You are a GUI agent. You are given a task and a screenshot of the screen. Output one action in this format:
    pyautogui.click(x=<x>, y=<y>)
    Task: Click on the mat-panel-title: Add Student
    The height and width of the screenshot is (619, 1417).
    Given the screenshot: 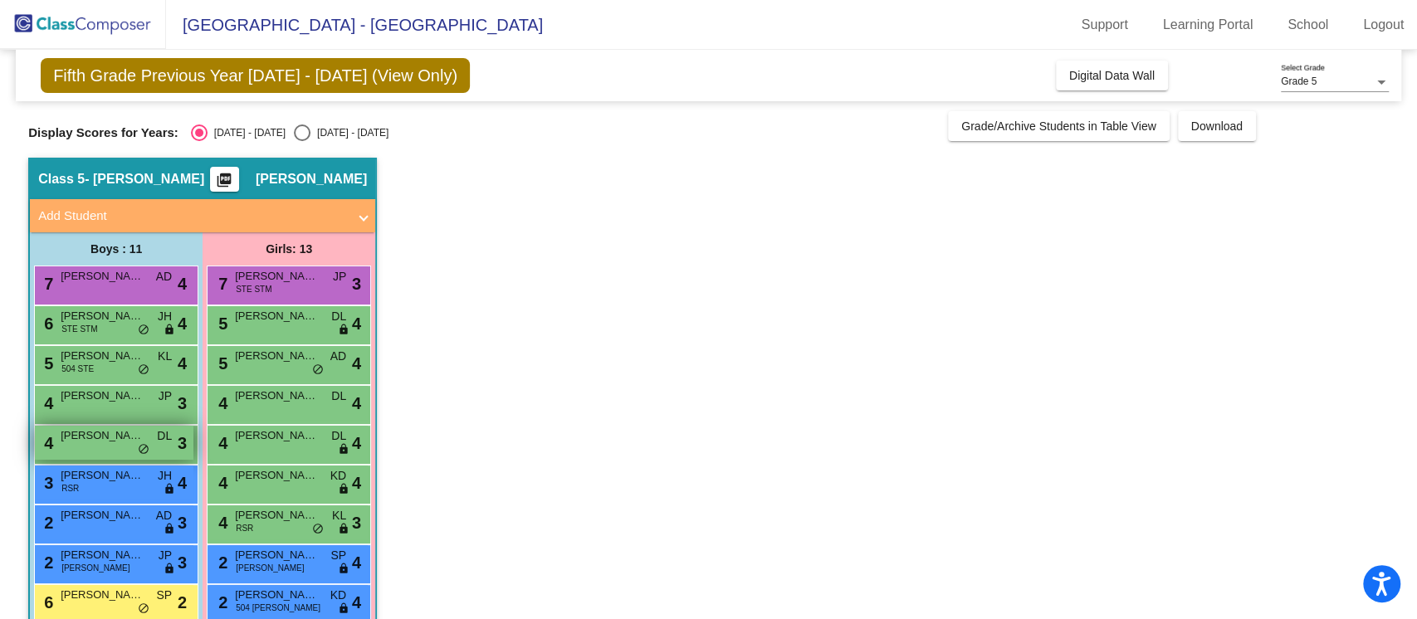 What is the action you would take?
    pyautogui.click(x=193, y=216)
    